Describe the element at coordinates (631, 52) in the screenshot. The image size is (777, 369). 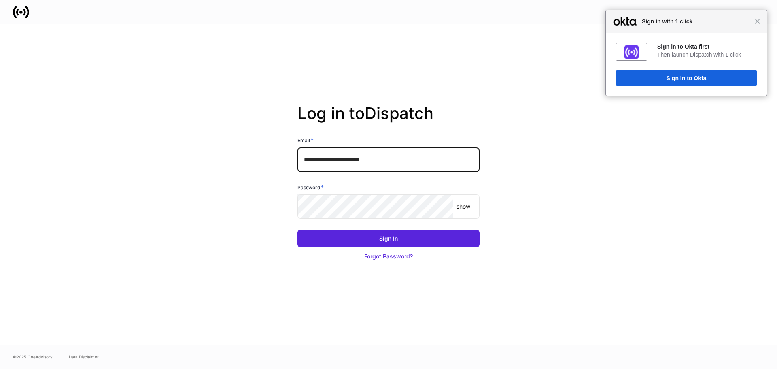
I see `img: fs018ep249ihOdyJk358` at that location.